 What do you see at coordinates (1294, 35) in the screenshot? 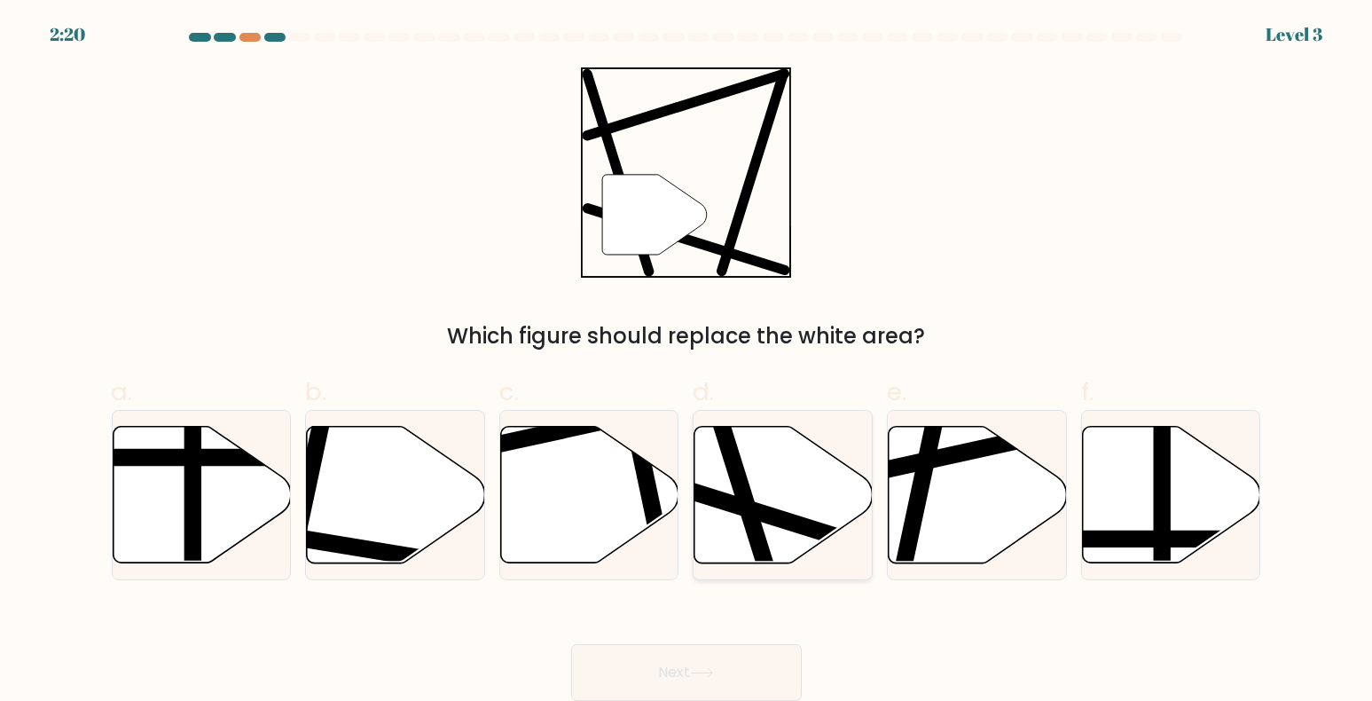
I see `div: Level 3` at bounding box center [1294, 35].